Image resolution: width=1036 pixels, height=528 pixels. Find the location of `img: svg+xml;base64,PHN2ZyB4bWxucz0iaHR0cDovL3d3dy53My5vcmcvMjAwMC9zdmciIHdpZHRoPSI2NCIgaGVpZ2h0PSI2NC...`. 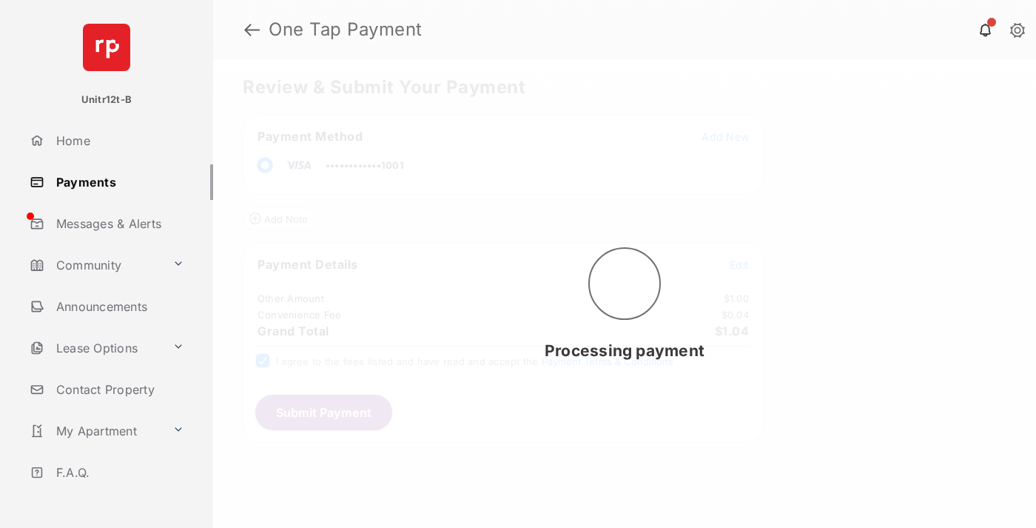

img: svg+xml;base64,PHN2ZyB4bWxucz0iaHR0cDovL3d3dy53My5vcmcvMjAwMC9zdmciIHdpZHRoPSI2NCIgaGVpZ2h0PSI2NC... is located at coordinates (107, 47).